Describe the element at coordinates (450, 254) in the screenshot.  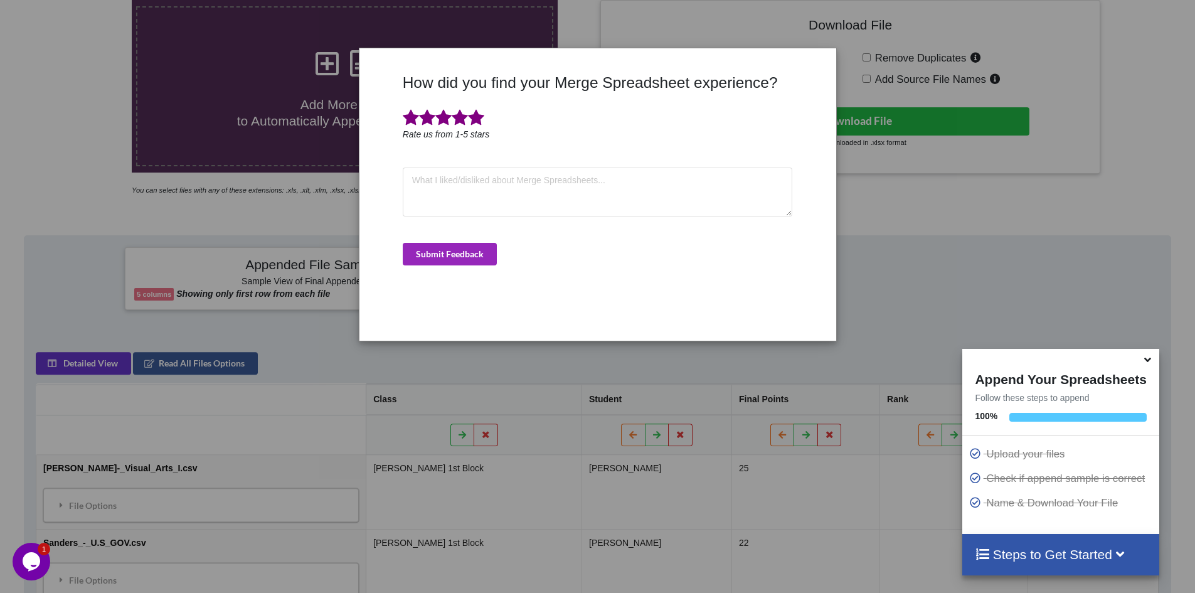
I see `button: Submit Feedback` at that location.